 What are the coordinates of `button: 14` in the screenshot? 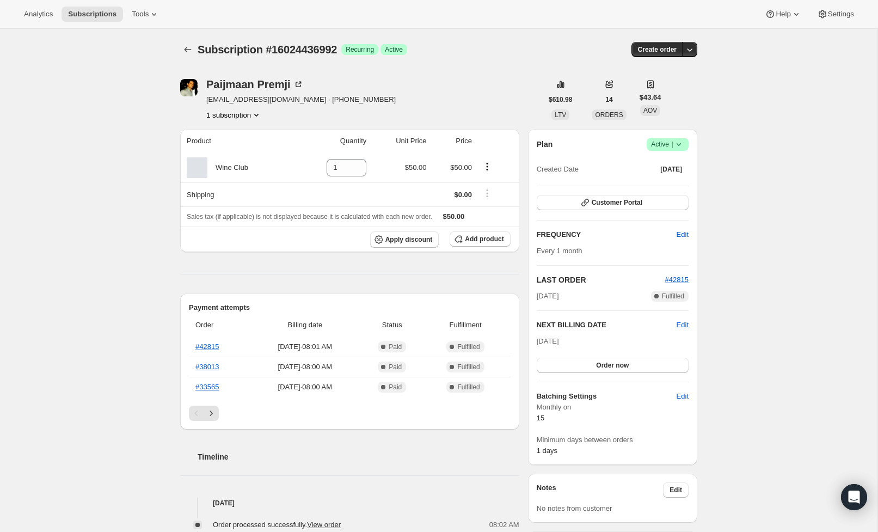 It's located at (609, 100).